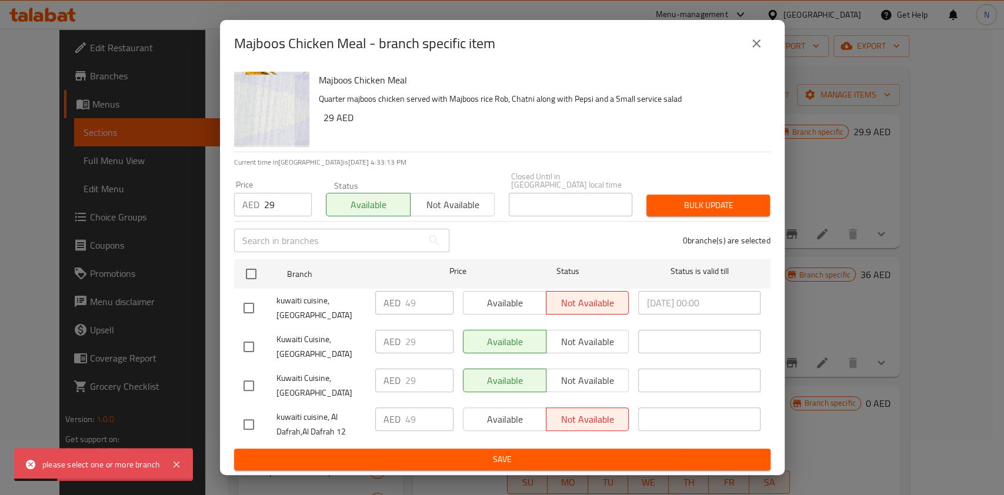  What do you see at coordinates (502, 459) in the screenshot?
I see `span: Save` at bounding box center [502, 459].